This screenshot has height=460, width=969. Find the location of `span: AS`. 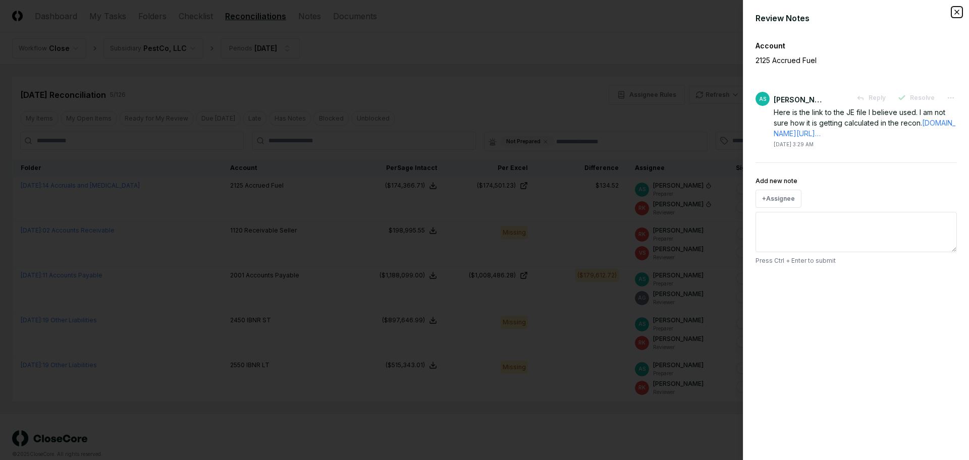

span: AS is located at coordinates (763, 99).